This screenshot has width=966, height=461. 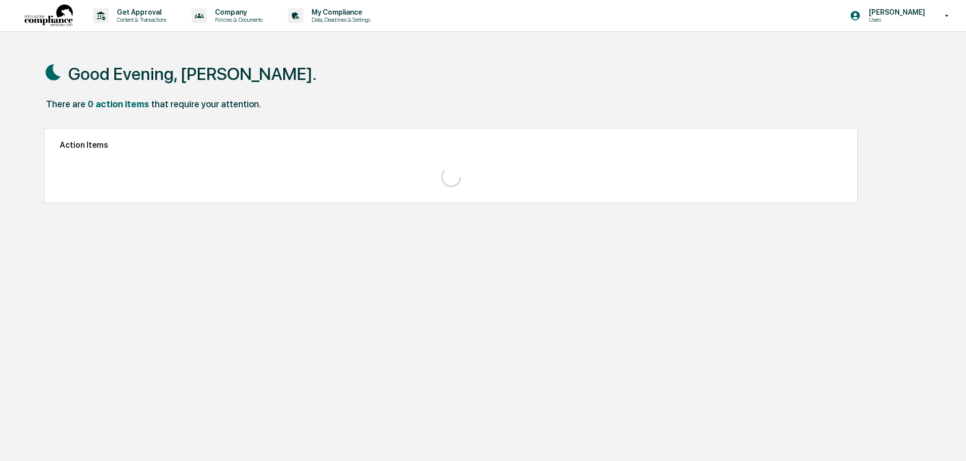 I want to click on p: Policies & Documents, so click(x=237, y=20).